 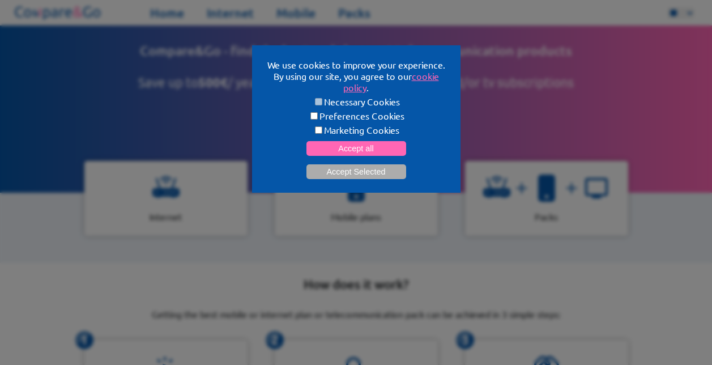 What do you see at coordinates (356, 76) in the screenshot?
I see `p: We use cookies to improve your experience. By using our site, you agree to our .` at bounding box center [356, 76].